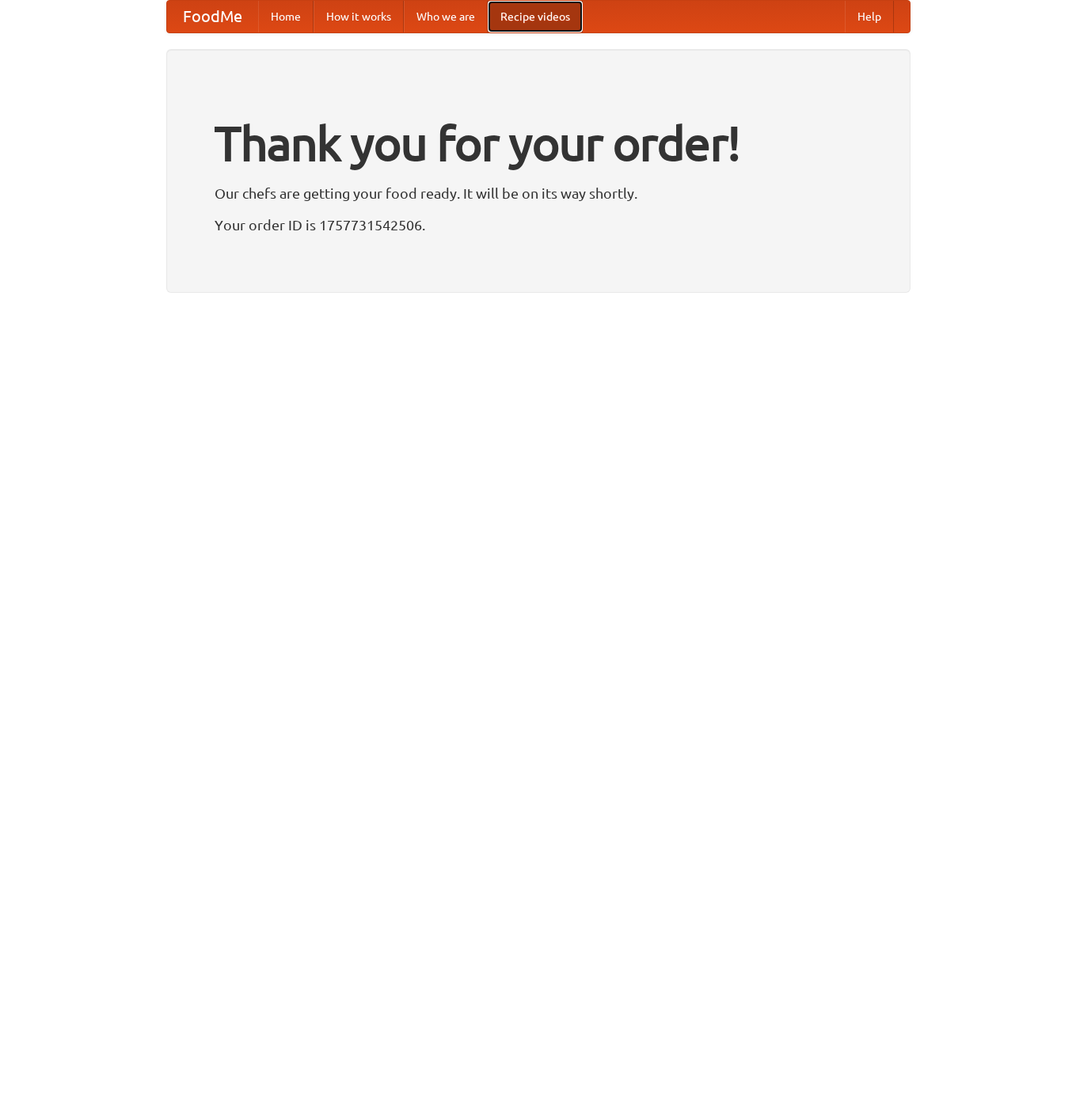 The height and width of the screenshot is (1120, 1076). Describe the element at coordinates (286, 17) in the screenshot. I see `a: Home` at that location.